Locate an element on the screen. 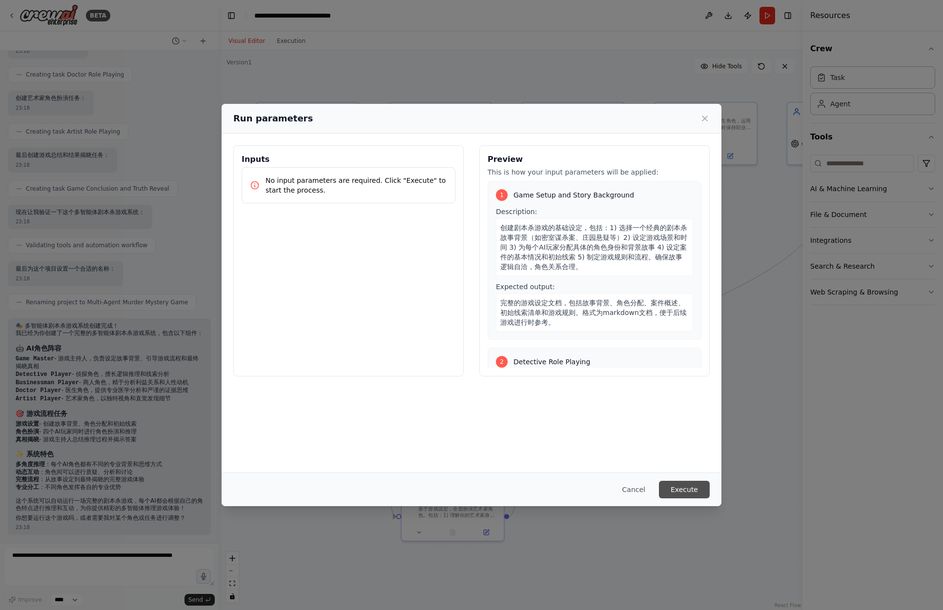 The height and width of the screenshot is (610, 943). div: 2 is located at coordinates (502, 362).